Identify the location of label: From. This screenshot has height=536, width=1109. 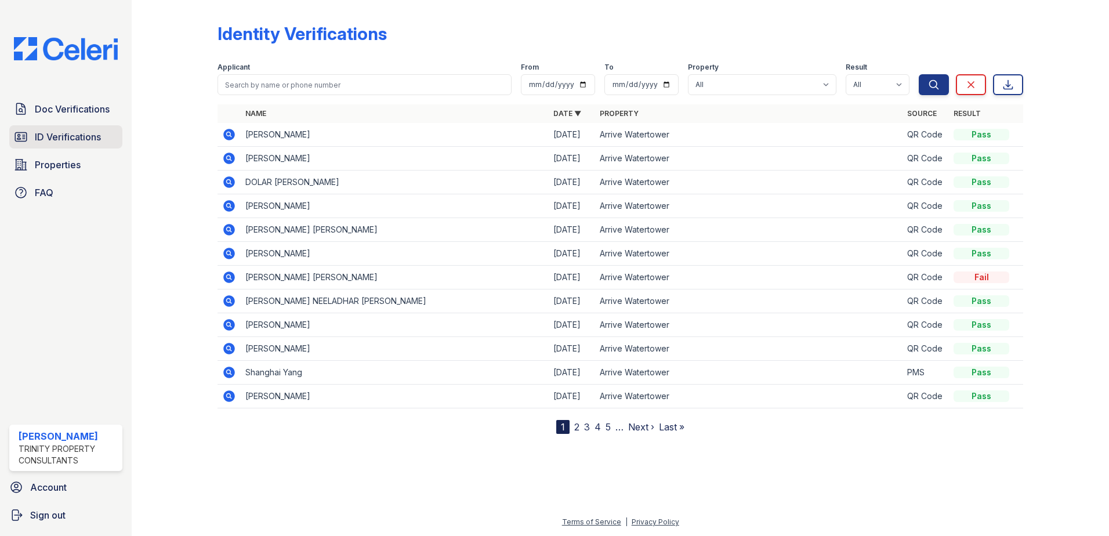
(529, 67).